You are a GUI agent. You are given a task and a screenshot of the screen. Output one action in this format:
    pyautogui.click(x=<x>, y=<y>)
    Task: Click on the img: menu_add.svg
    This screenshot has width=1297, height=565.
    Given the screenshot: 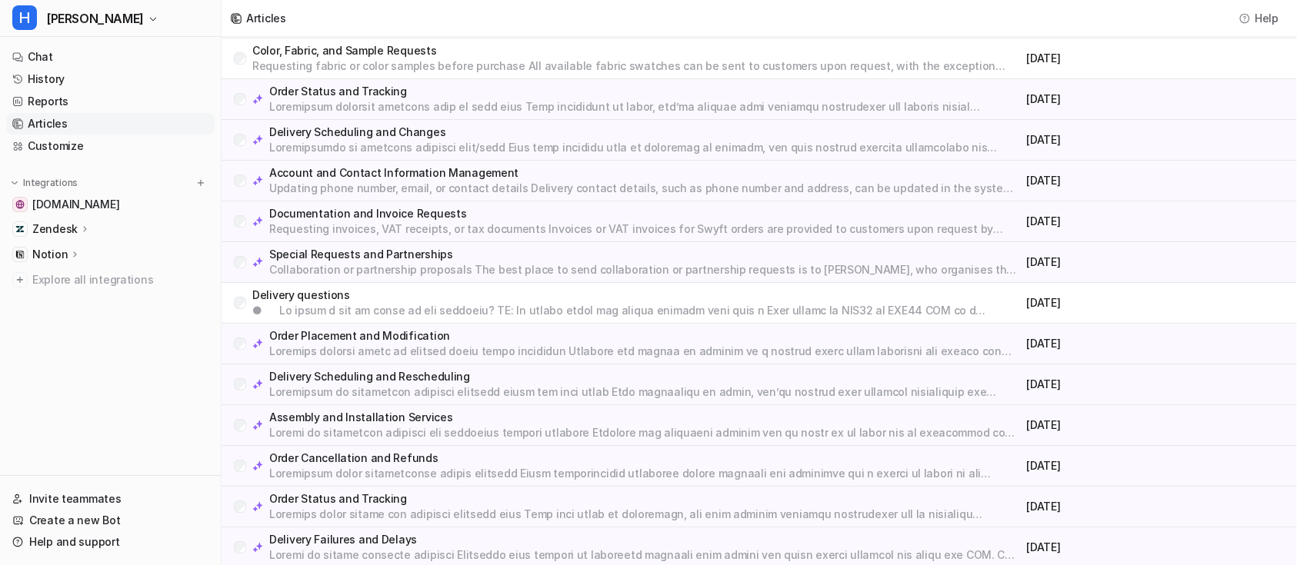 What is the action you would take?
    pyautogui.click(x=201, y=183)
    